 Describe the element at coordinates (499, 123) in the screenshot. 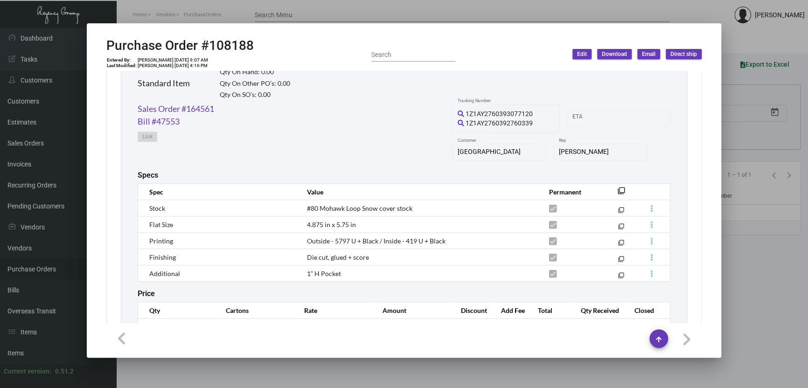

I see `span: 1Z1AY2760392760339` at that location.